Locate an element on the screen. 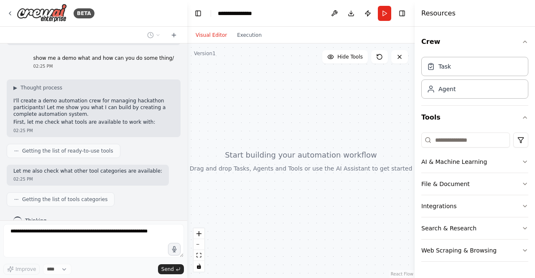 This screenshot has width=535, height=278. button: Visual Editor is located at coordinates (211, 35).